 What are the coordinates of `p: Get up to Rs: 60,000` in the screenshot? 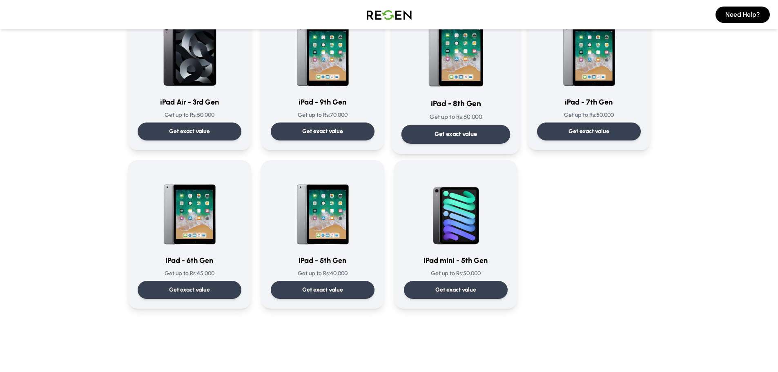 It's located at (455, 117).